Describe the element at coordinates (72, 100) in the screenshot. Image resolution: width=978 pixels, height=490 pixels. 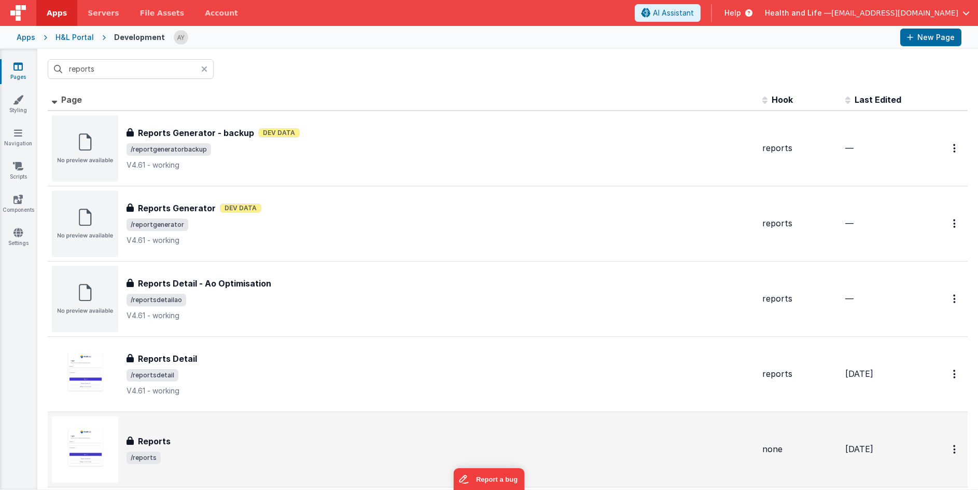
I see `span: Page` at that location.